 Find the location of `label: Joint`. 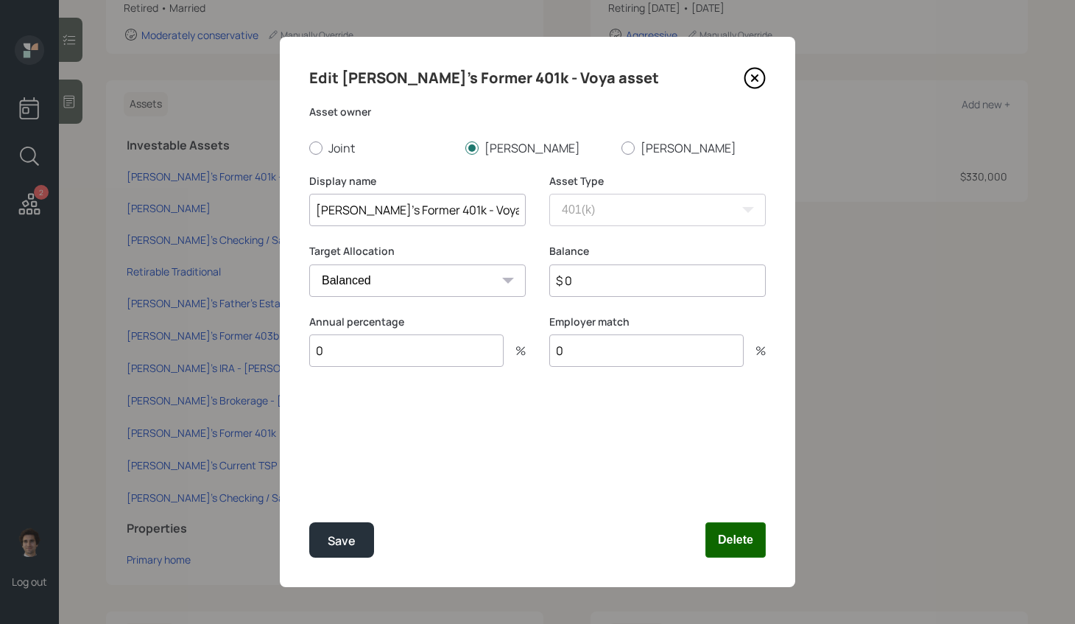

label: Joint is located at coordinates (382, 148).